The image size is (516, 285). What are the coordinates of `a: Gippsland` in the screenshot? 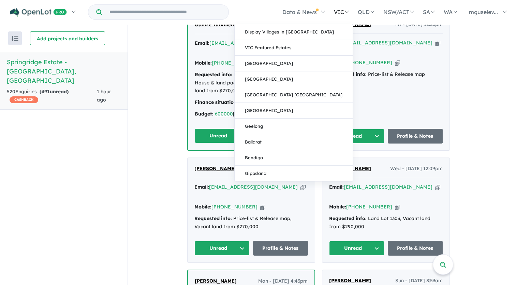 It's located at (294, 173).